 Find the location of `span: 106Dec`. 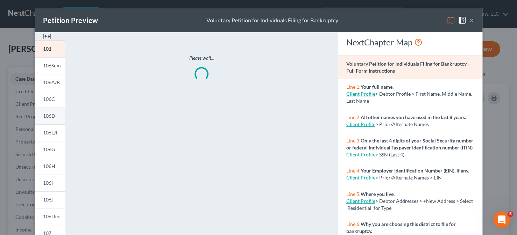

span: 106Dec is located at coordinates (51, 217).